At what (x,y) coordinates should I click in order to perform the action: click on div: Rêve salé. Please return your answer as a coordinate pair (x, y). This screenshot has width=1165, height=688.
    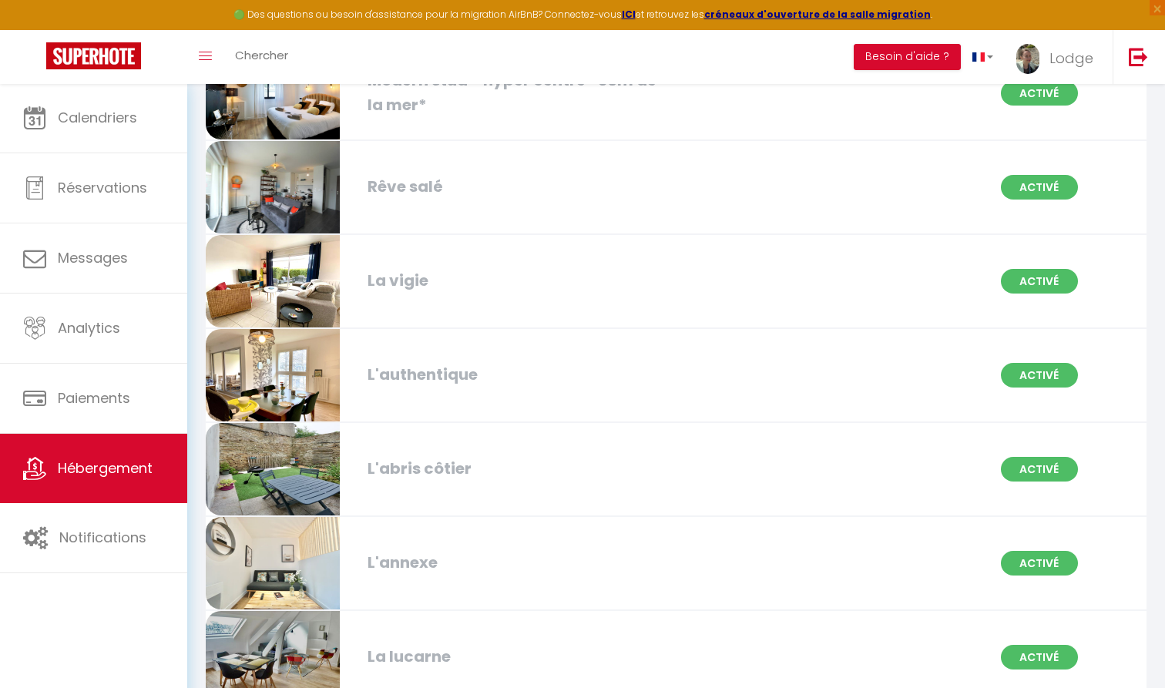
    Looking at the image, I should click on (510, 187).